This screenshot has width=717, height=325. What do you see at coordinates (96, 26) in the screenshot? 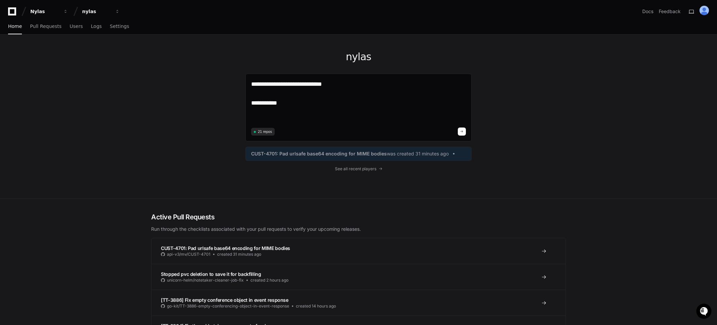
I see `span: Logs` at bounding box center [96, 26].